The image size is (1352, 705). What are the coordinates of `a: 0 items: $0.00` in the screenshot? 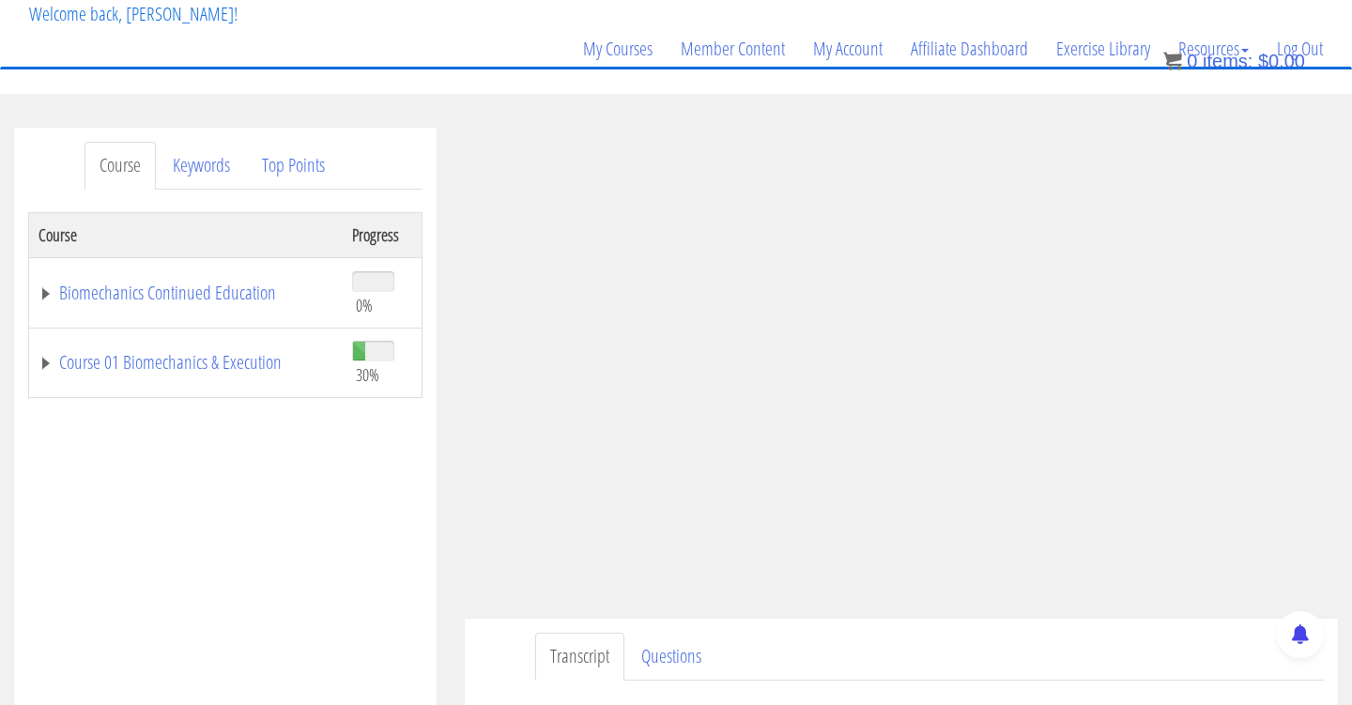 It's located at (1234, 61).